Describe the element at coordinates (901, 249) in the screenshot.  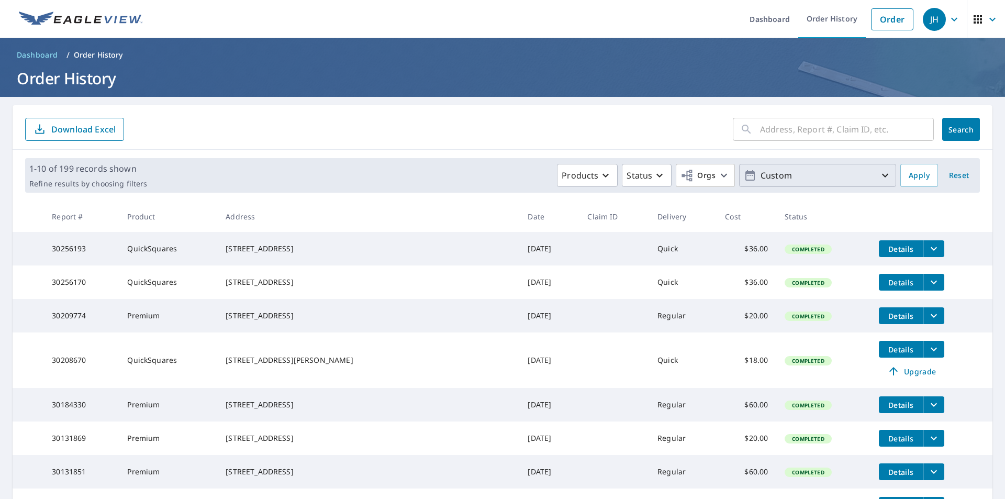
I see `button: detailsBtn-30256193` at that location.